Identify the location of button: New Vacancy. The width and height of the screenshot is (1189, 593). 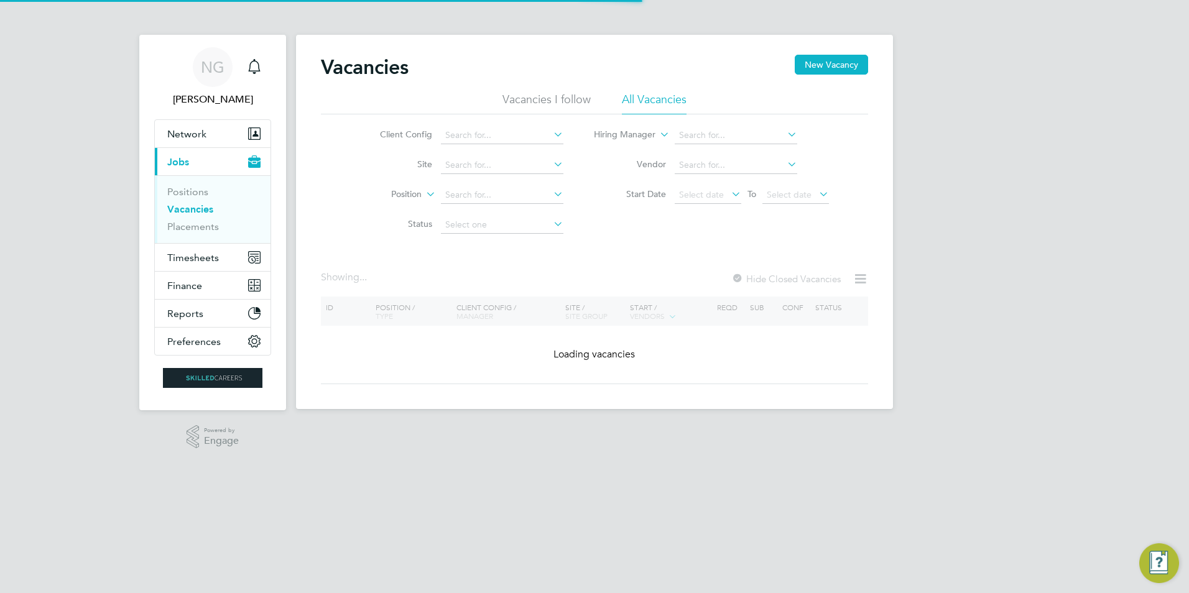
(831, 65).